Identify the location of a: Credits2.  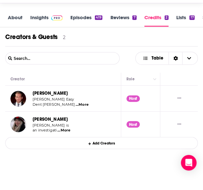
(156, 21).